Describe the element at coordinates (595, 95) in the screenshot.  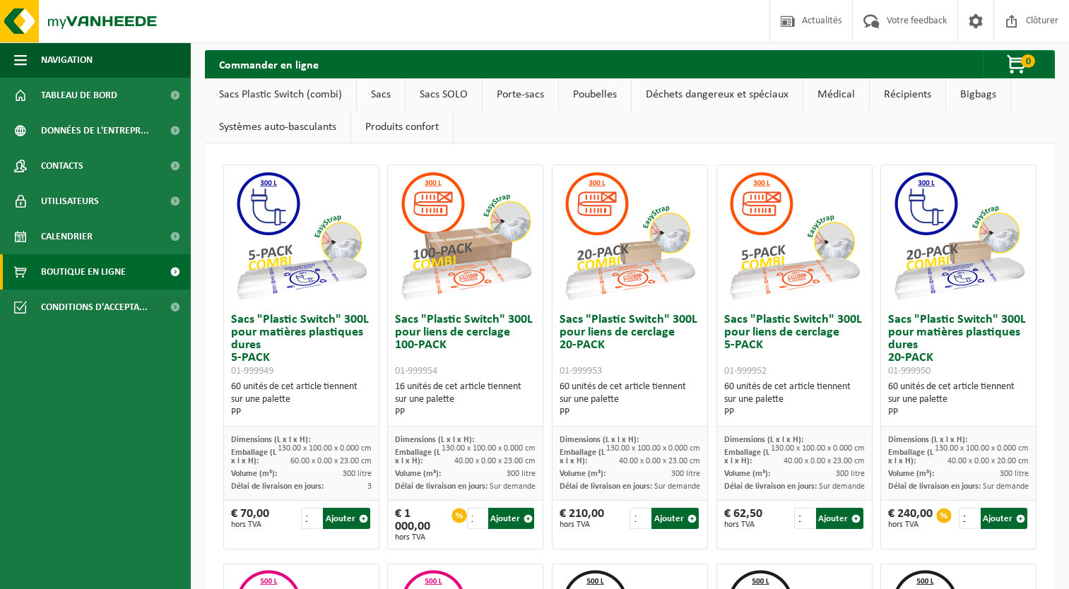
I see `a: Poubelles` at that location.